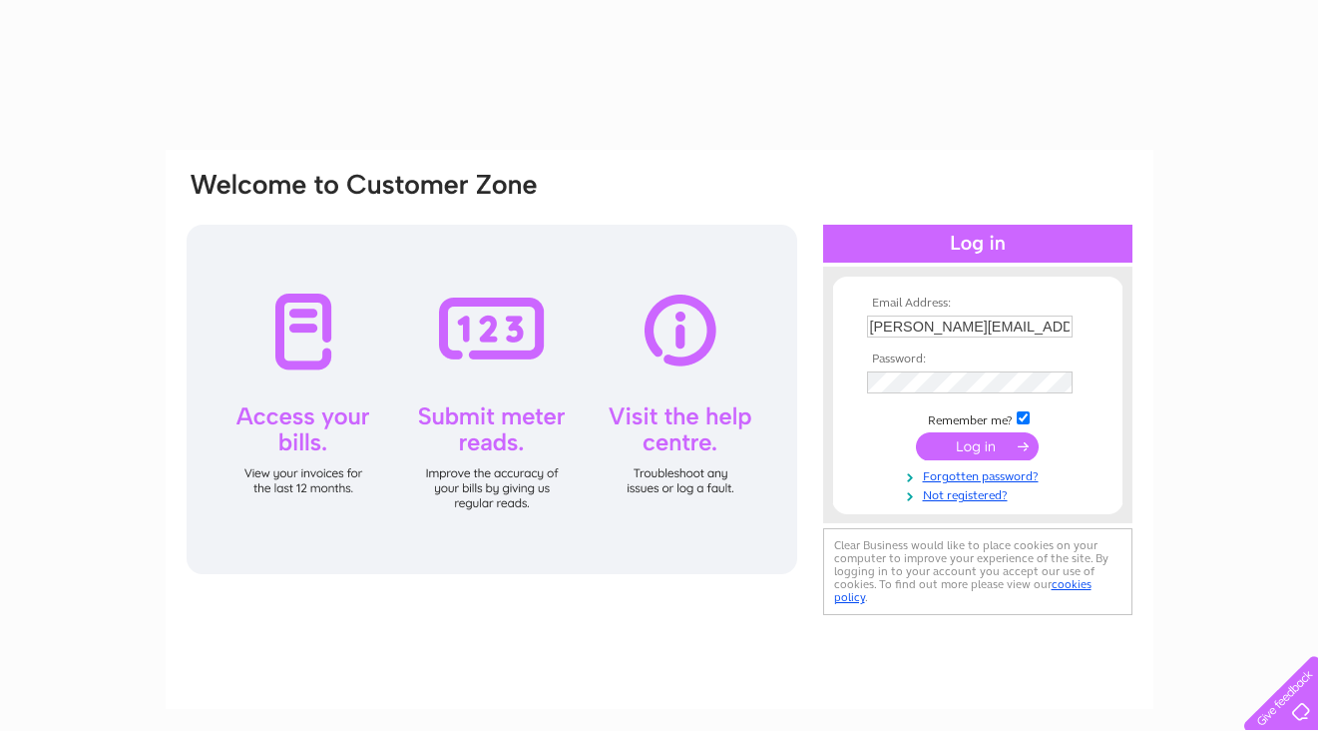 The image size is (1318, 731). What do you see at coordinates (978, 418) in the screenshot?
I see `td: Remember me?` at bounding box center [978, 418].